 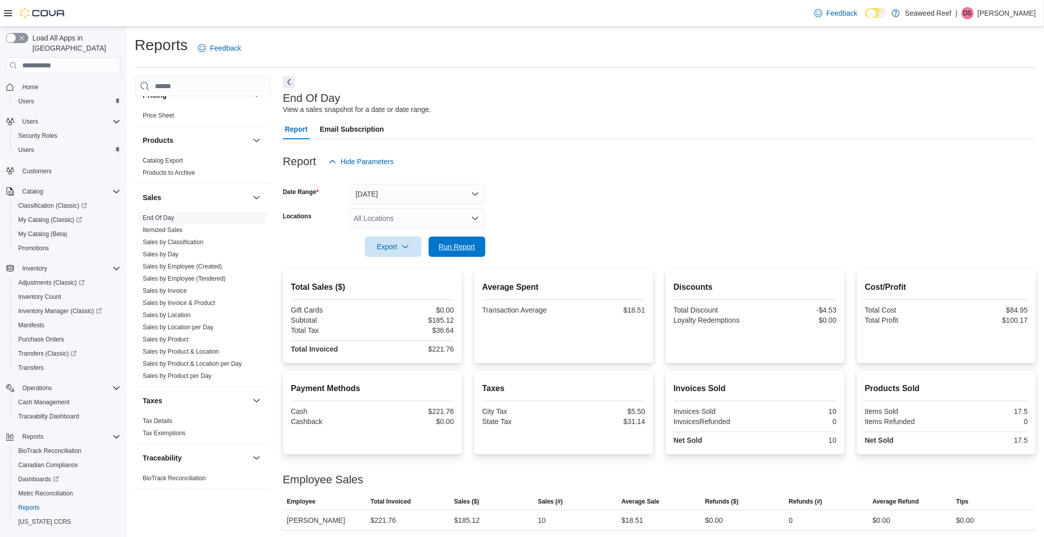 I want to click on a: Tax Details, so click(x=157, y=421).